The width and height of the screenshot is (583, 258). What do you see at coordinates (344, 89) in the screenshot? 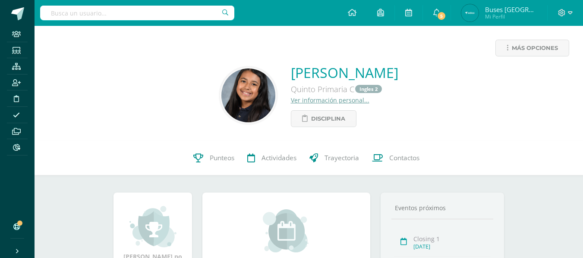
I see `div: Quinto Primaria C` at bounding box center [344, 89].